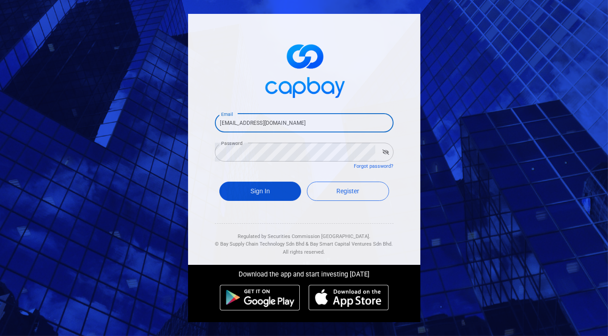  Describe the element at coordinates (374, 166) in the screenshot. I see `a: Forgot password?` at that location.